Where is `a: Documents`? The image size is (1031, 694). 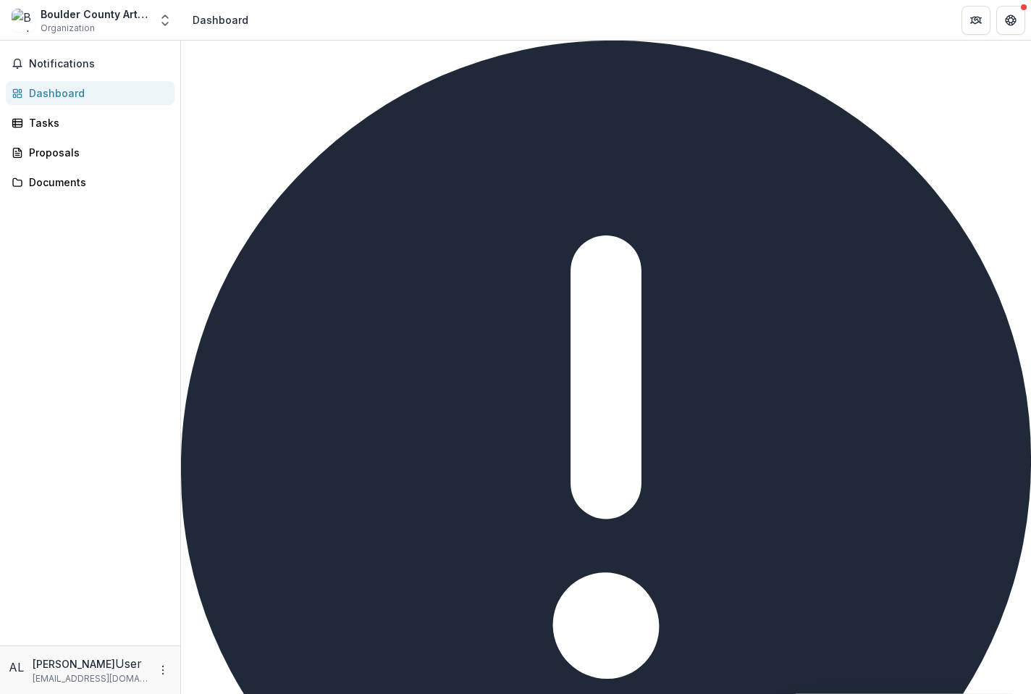 a: Documents is located at coordinates (90, 182).